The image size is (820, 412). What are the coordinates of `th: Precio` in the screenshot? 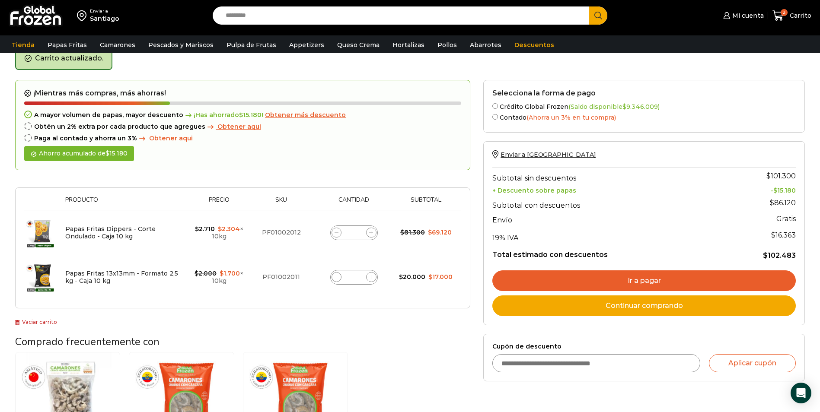 It's located at (219, 203).